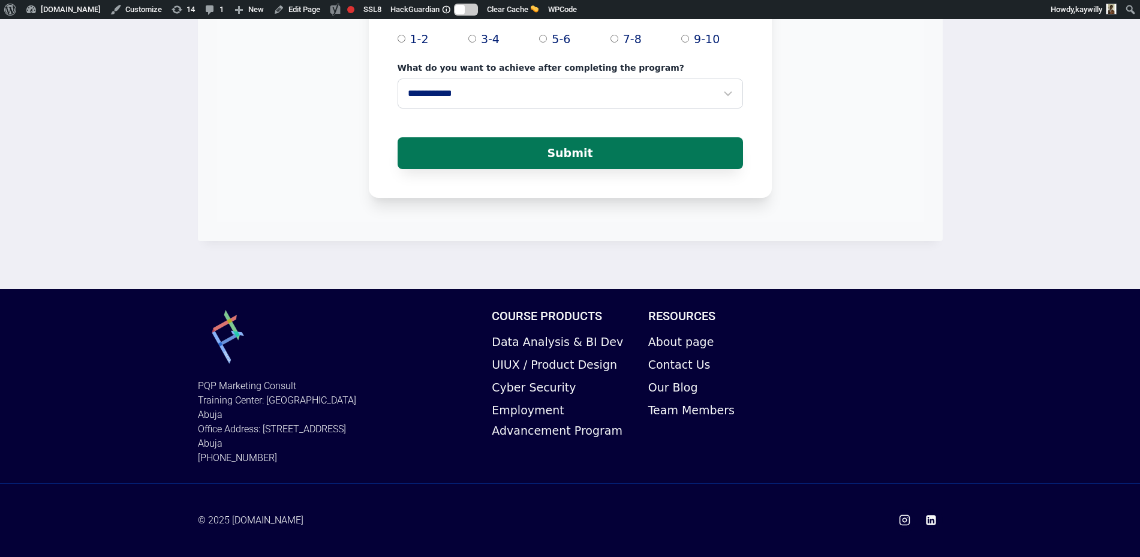 Image resolution: width=1140 pixels, height=557 pixels. What do you see at coordinates (571, 68) in the screenshot?
I see `label: What do you want to achieve after completing the program?` at bounding box center [571, 68].